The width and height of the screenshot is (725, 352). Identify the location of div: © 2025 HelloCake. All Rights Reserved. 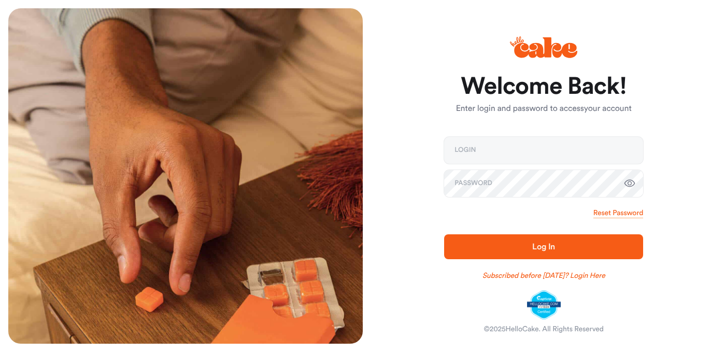
(544, 329).